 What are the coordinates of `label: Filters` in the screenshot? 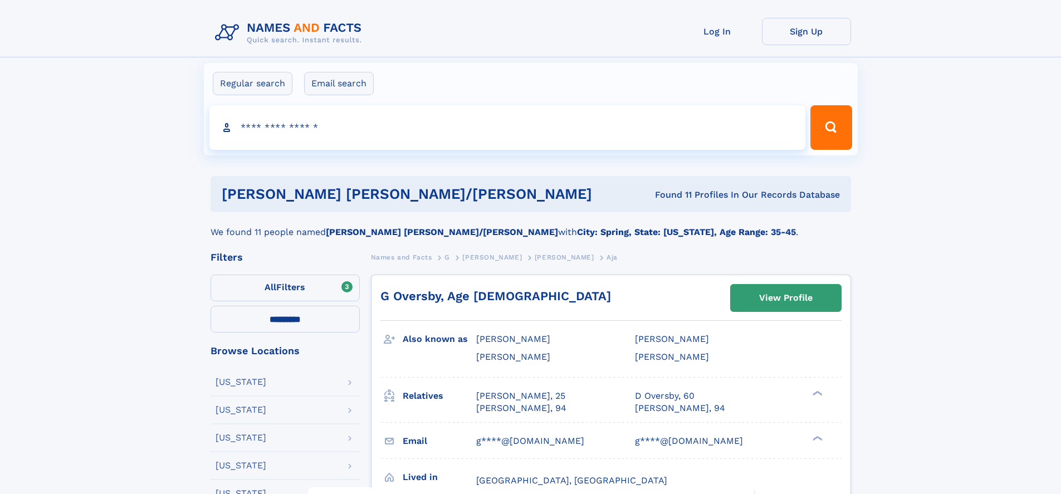 It's located at (285, 288).